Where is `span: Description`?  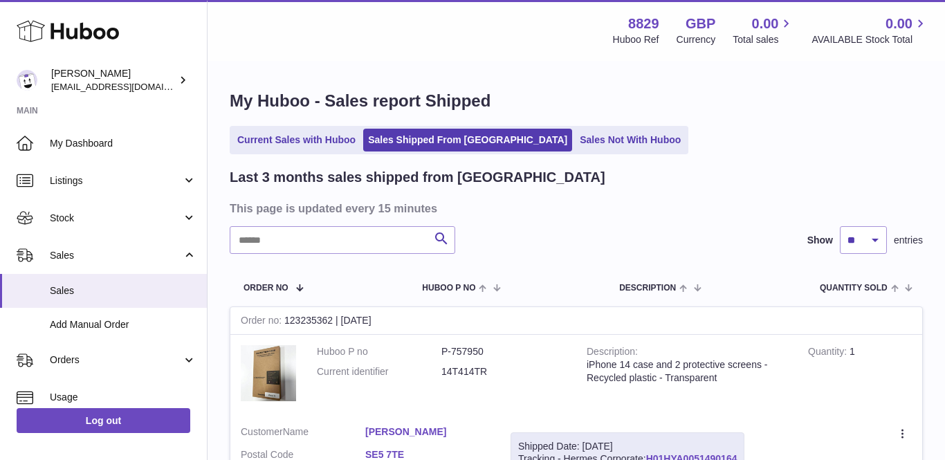 span: Description is located at coordinates (647, 288).